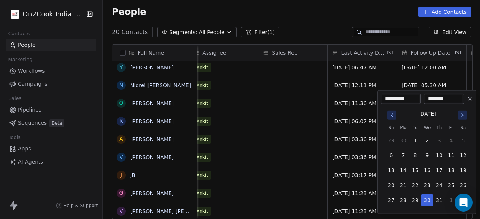 The image size is (480, 219). What do you see at coordinates (463, 128) in the screenshot?
I see `th: Saturday` at bounding box center [463, 128].